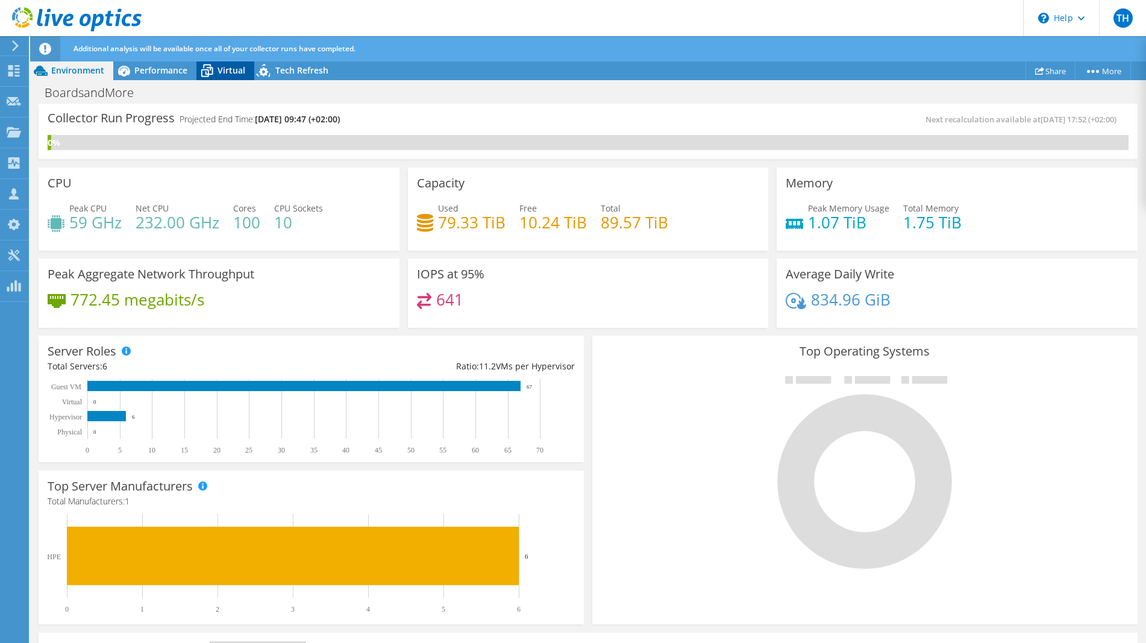  I want to click on text: 15, so click(184, 450).